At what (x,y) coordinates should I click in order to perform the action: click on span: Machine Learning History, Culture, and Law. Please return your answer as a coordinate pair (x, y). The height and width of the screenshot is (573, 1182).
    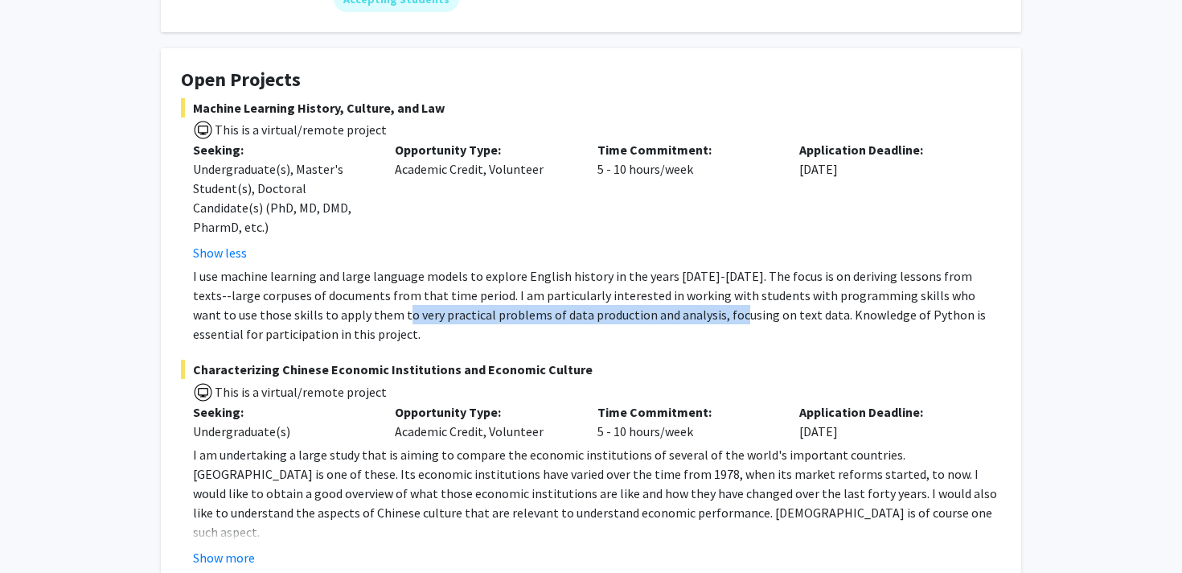
    Looking at the image, I should click on (591, 108).